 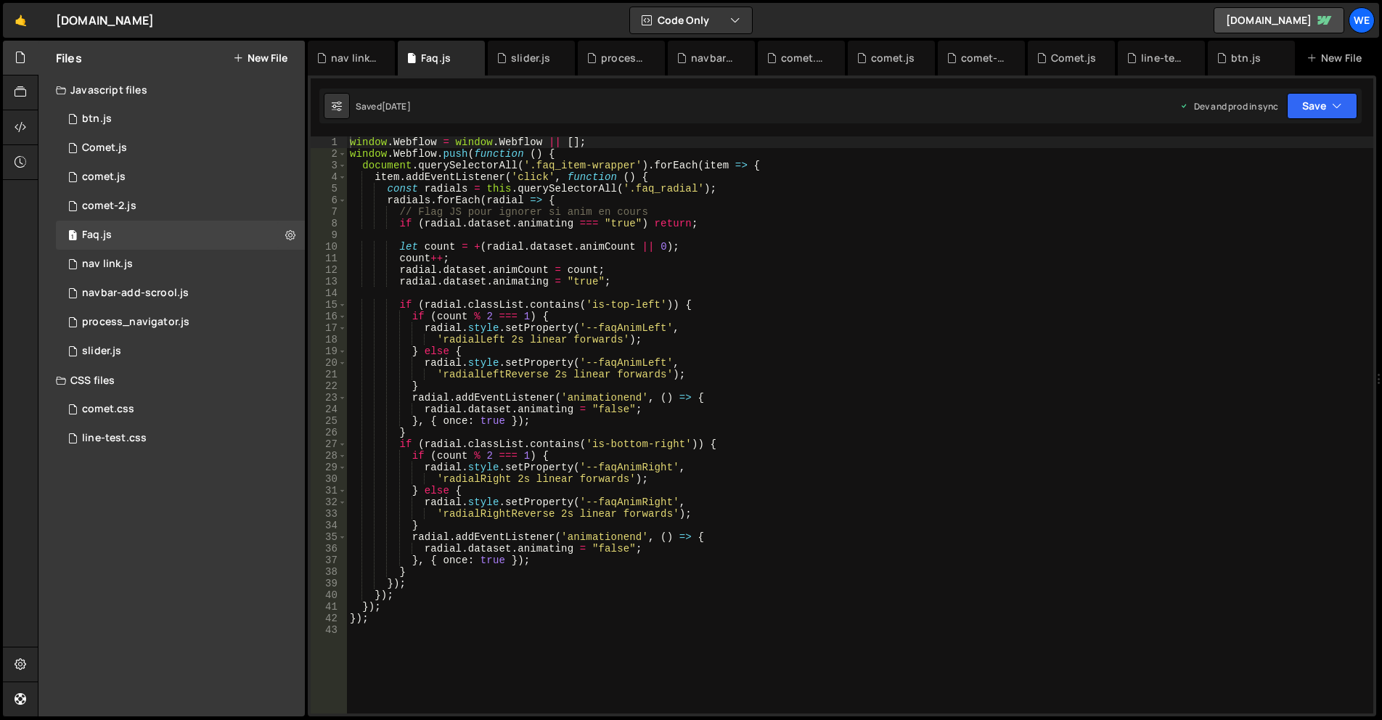 I want to click on div: 16, so click(x=329, y=316).